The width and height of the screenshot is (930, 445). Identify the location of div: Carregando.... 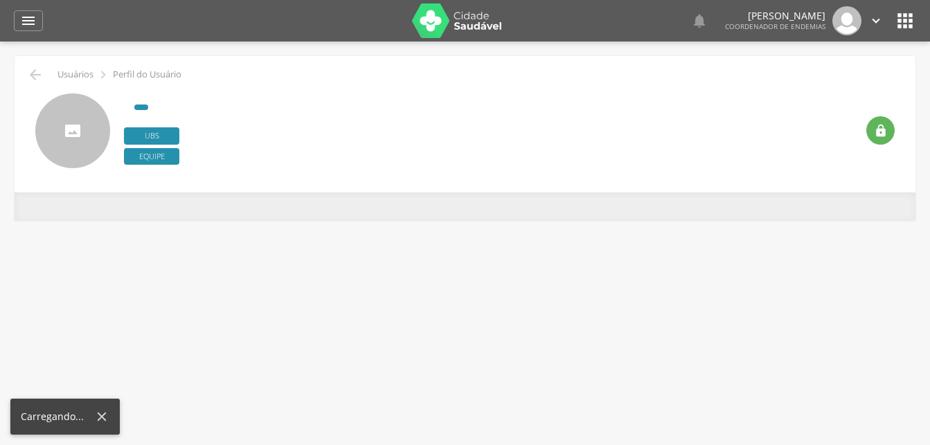
(57, 417).